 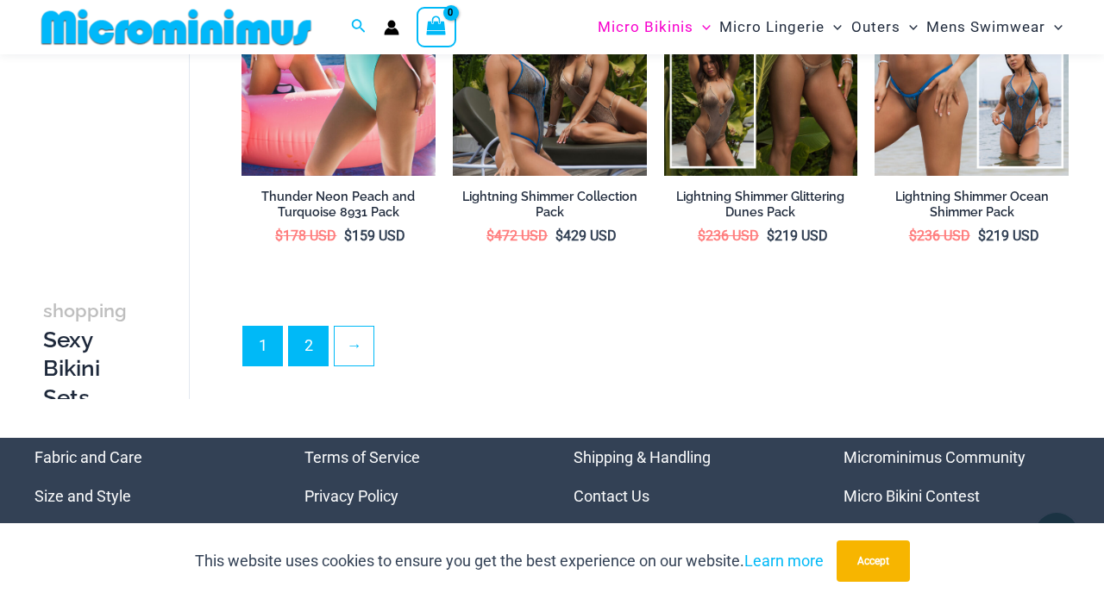 I want to click on span: Micro Bikinis, so click(x=645, y=27).